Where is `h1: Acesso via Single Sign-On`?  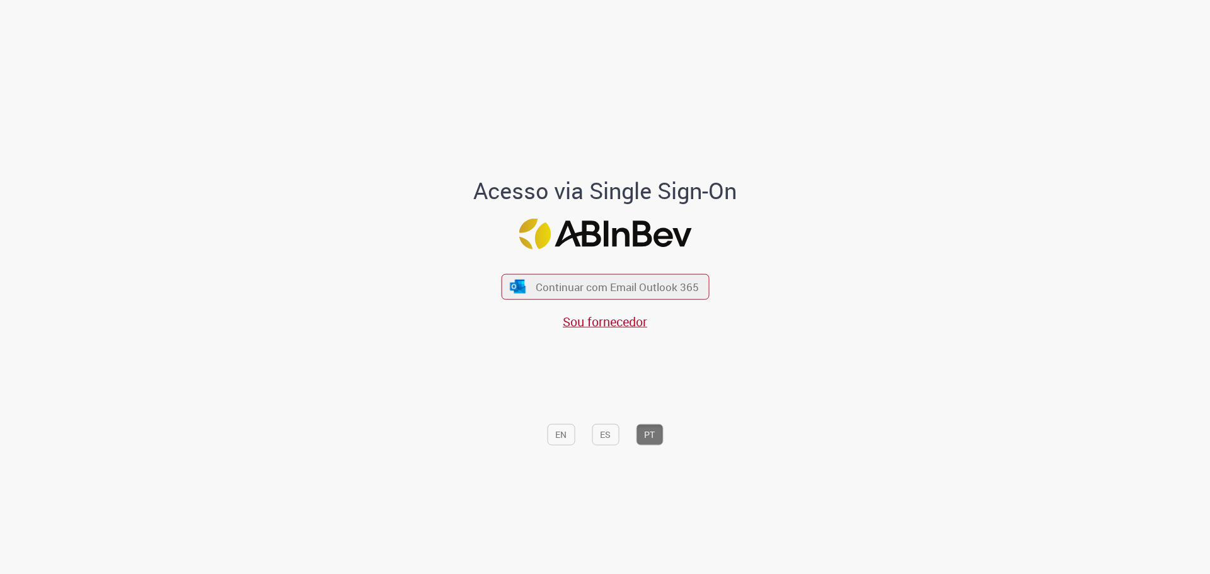
h1: Acesso via Single Sign-On is located at coordinates (605, 191).